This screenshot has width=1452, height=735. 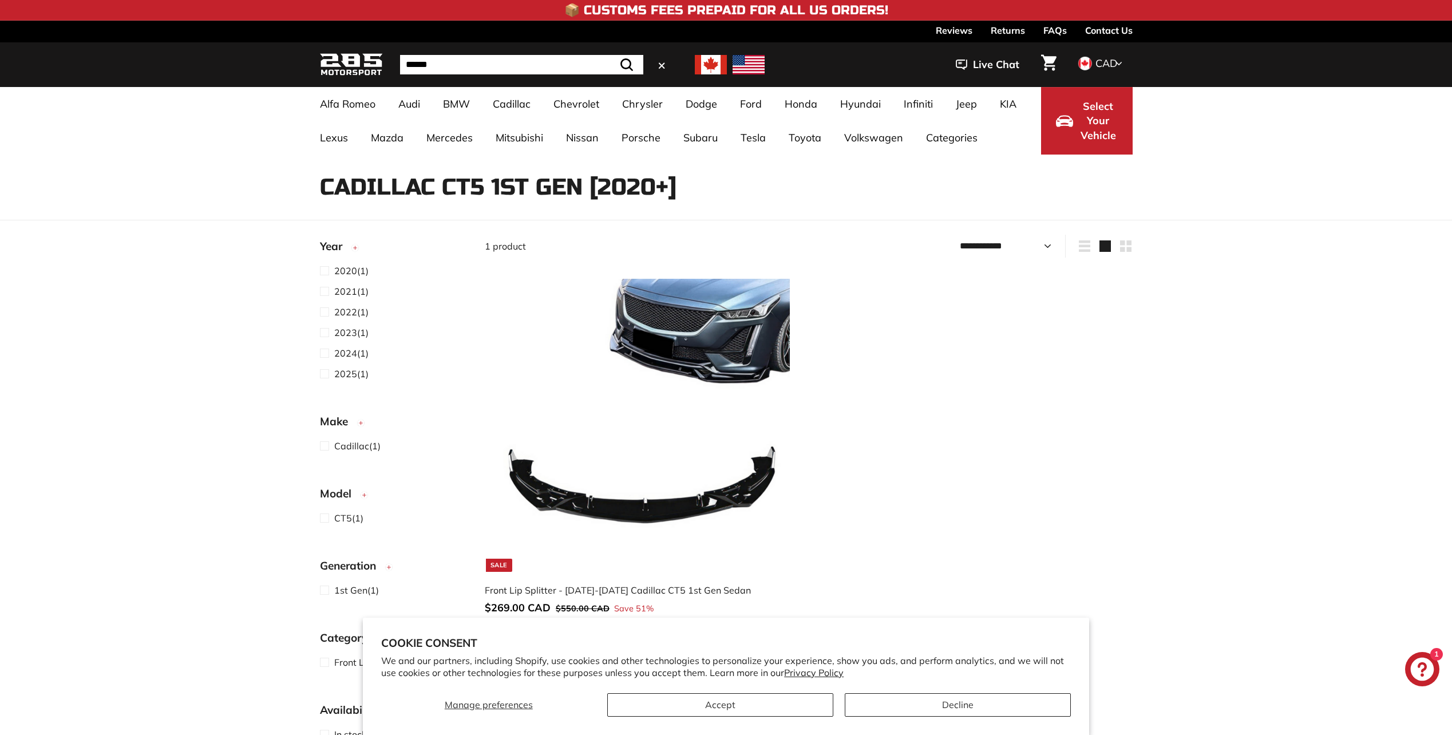 What do you see at coordinates (720, 705) in the screenshot?
I see `button: Accept` at bounding box center [720, 705].